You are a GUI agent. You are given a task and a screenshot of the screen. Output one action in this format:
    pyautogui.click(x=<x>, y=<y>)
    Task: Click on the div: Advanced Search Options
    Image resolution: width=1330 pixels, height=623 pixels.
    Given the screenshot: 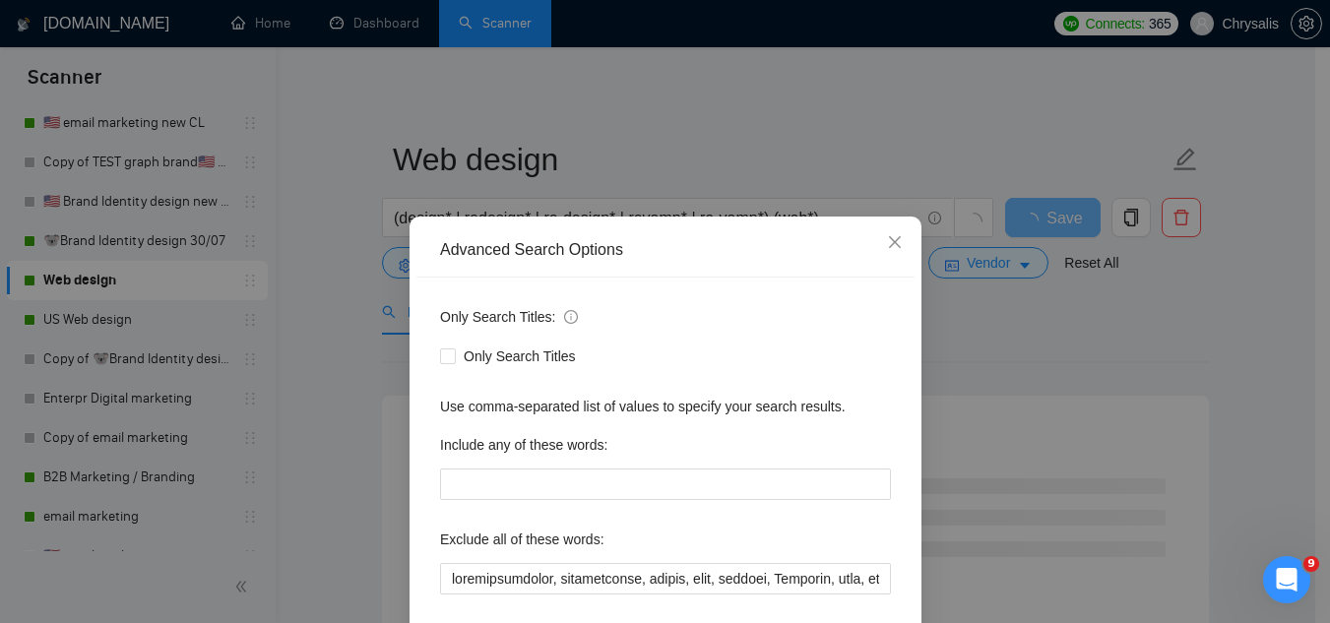 What is the action you would take?
    pyautogui.click(x=665, y=250)
    